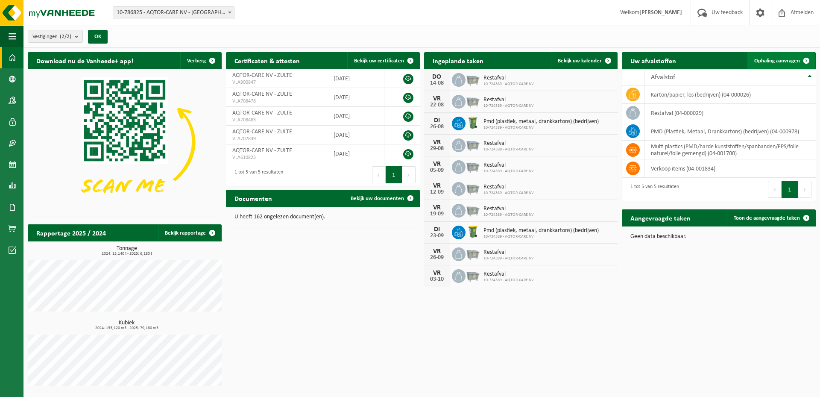  What do you see at coordinates (276, 82) in the screenshot?
I see `span: VLA900847` at bounding box center [276, 82].